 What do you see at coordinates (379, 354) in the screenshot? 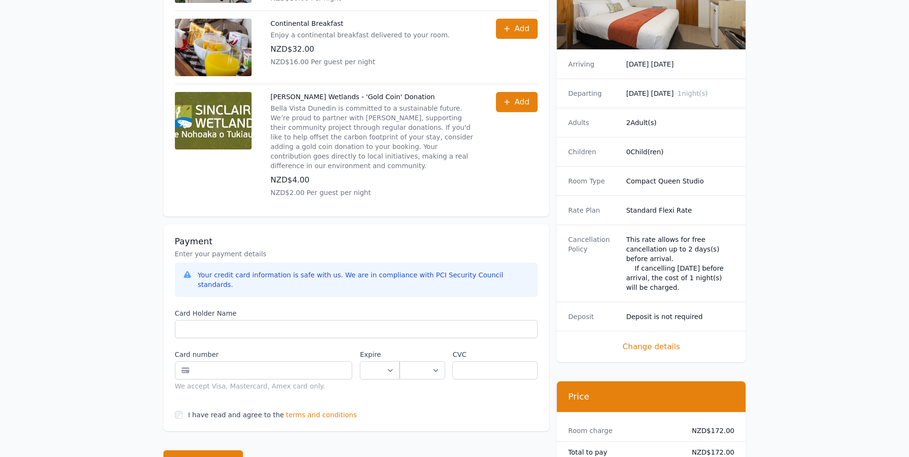
I see `label: Expire` at bounding box center [379, 354].